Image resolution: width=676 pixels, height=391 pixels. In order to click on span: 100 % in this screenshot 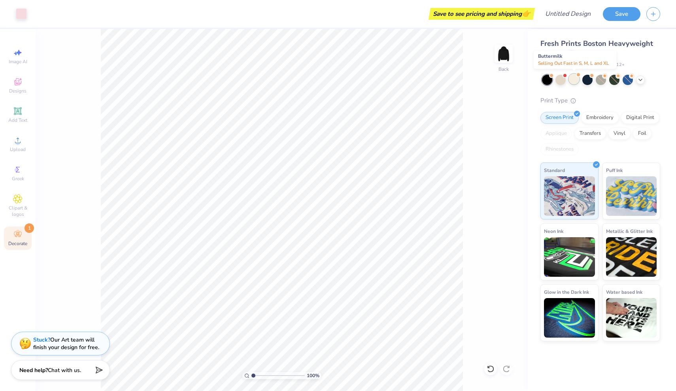, I will do `click(313, 375)`.